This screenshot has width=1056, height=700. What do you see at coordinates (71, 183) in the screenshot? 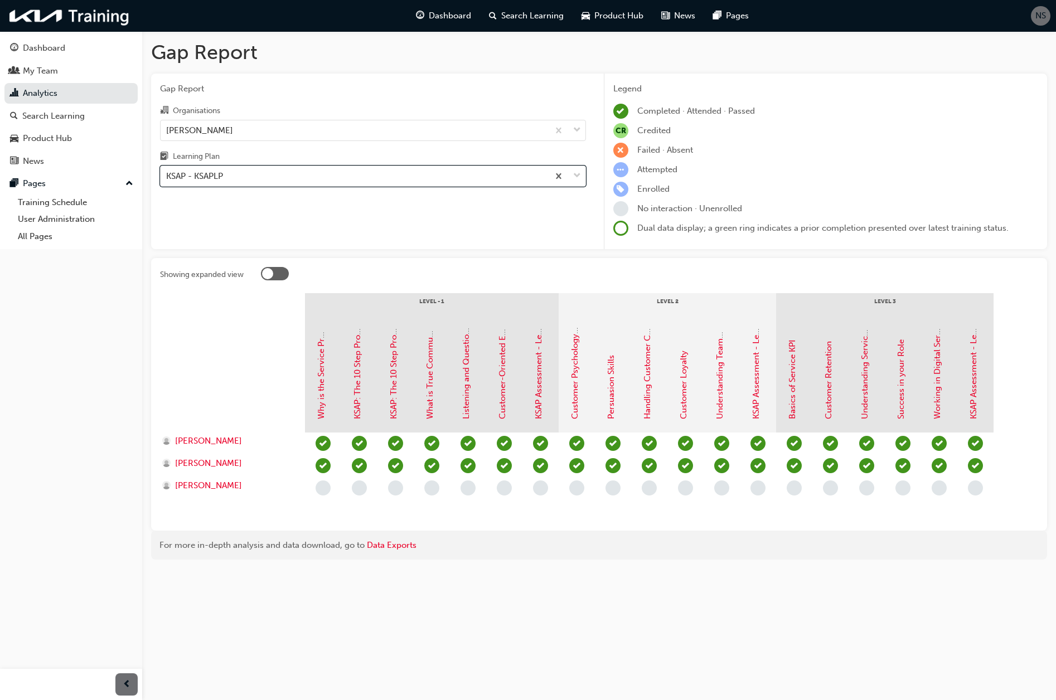
I see `button: Pages` at bounding box center [71, 183].